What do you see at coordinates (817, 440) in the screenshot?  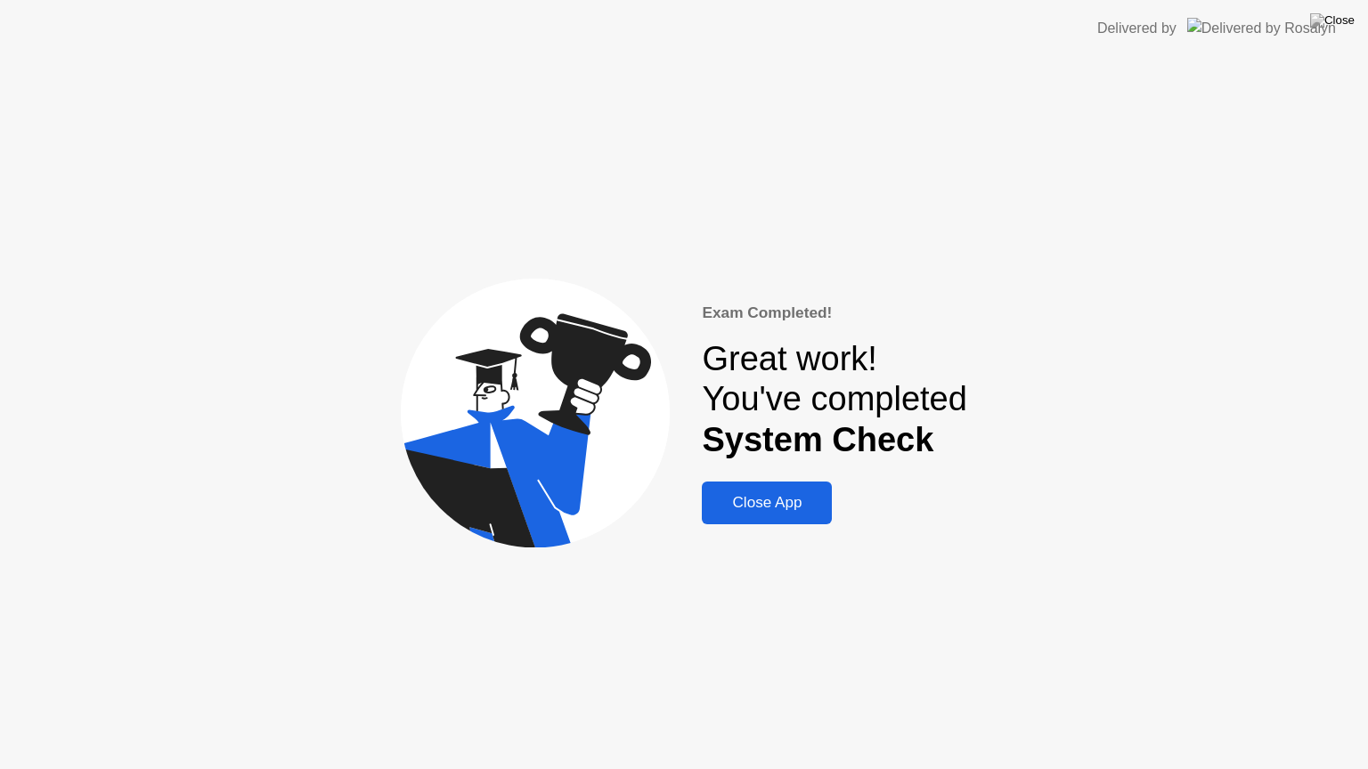 I see `b: System Check` at bounding box center [817, 440].